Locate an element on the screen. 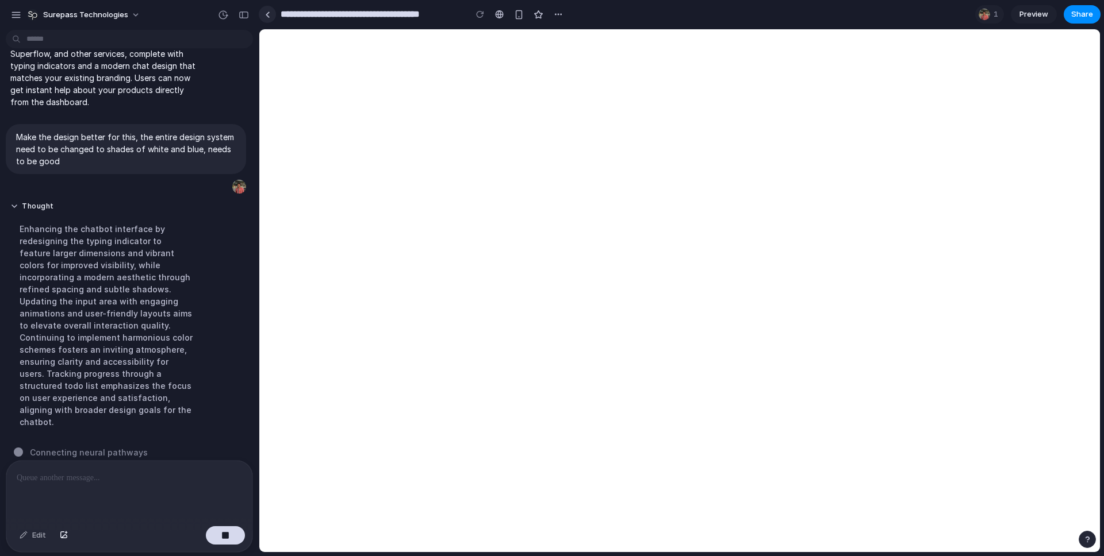  span: 1 is located at coordinates (997, 14).